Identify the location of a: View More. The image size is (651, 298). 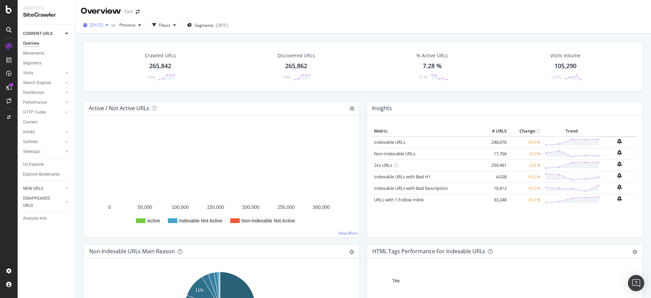
(348, 233).